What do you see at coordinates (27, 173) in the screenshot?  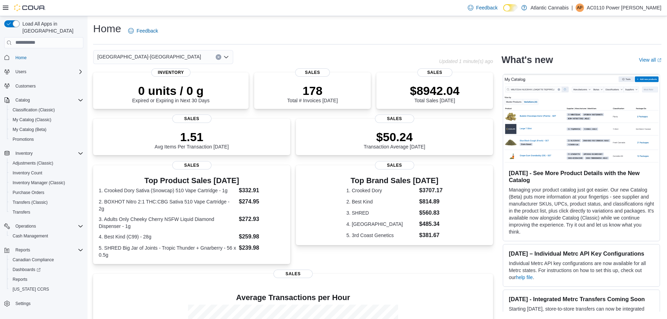 I see `a: Inventory Count` at bounding box center [27, 173].